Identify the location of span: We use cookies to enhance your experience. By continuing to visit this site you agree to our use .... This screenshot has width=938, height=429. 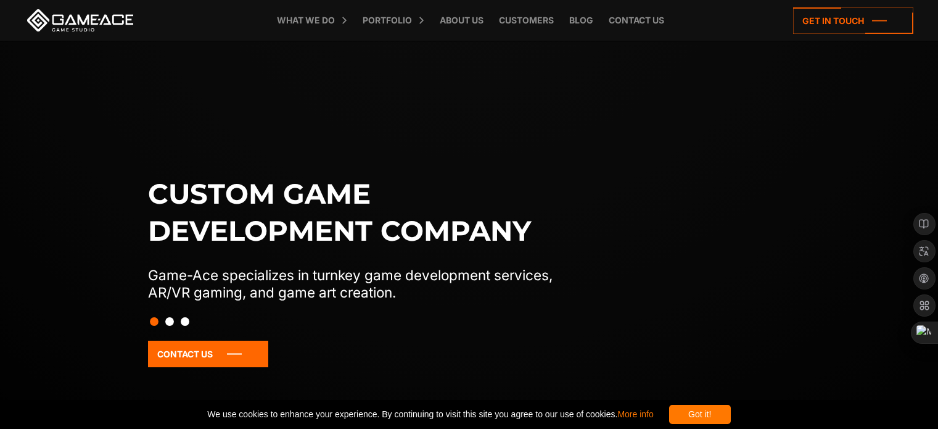
(430, 414).